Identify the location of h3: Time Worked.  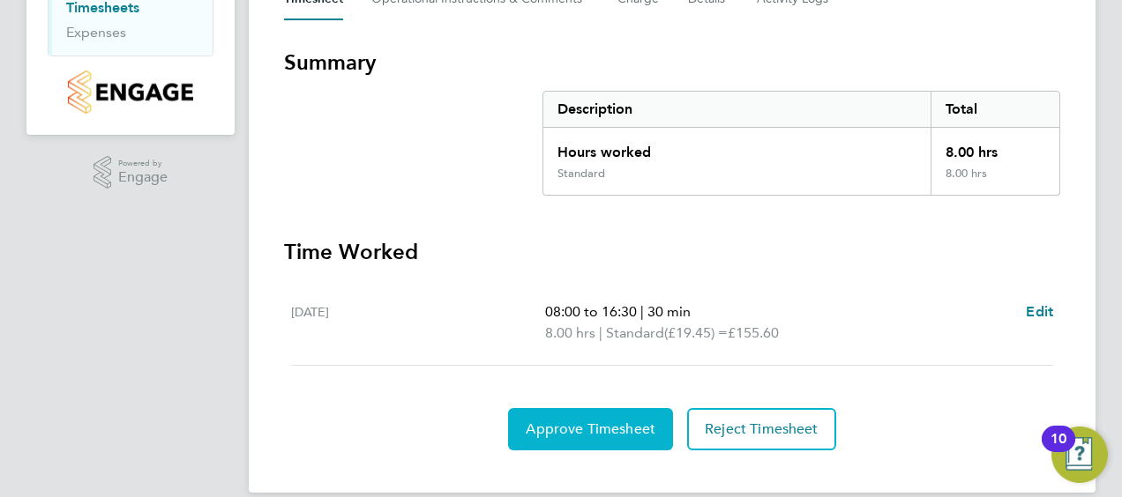
(672, 252).